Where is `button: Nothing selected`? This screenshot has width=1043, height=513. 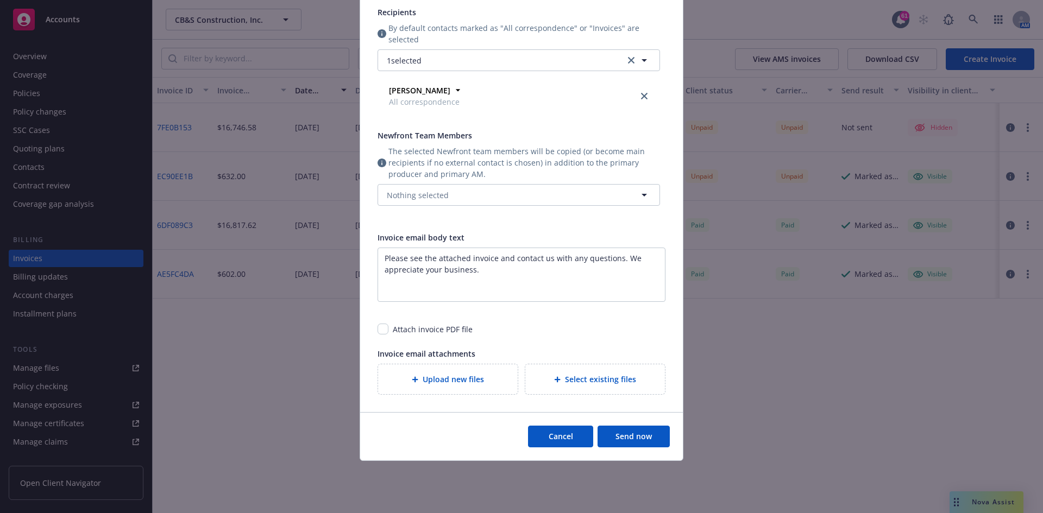
button: Nothing selected is located at coordinates (519, 195).